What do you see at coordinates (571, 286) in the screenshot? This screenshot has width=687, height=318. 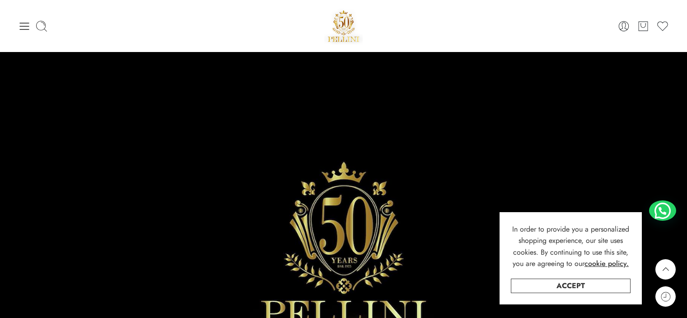 I see `a: Accept` at bounding box center [571, 286].